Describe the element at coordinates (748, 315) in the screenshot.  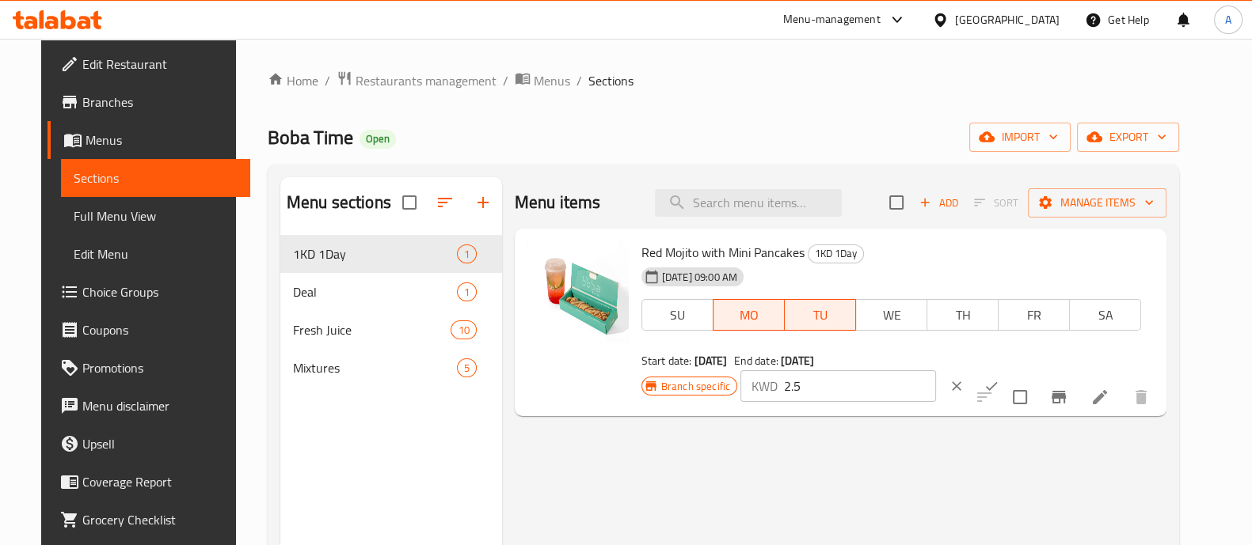
I see `button: MO` at that location.